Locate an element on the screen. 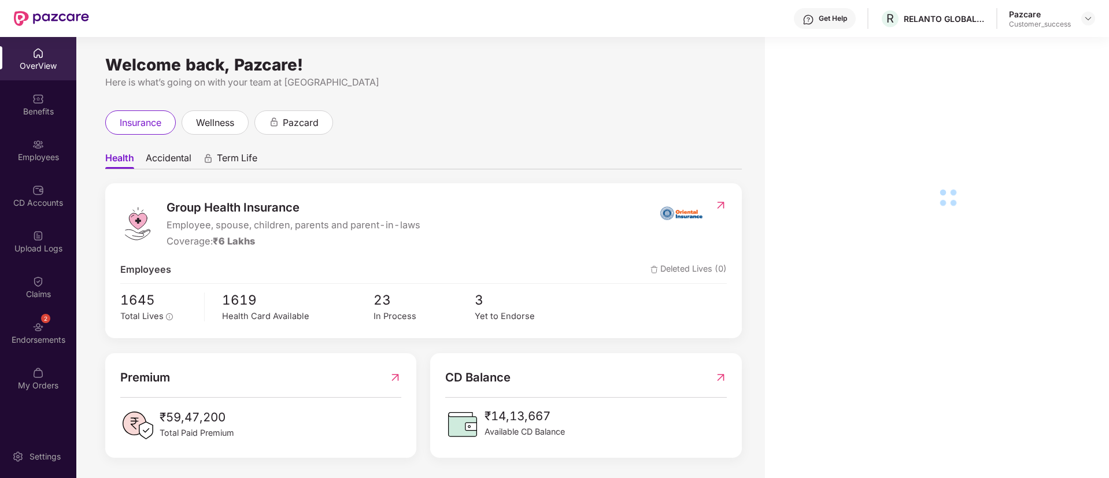 The image size is (1109, 478). img: svg+xml;base64,PHN2ZyBpZD0iTXlfT3JkZXJzIiBkYXRhLW5hbWU9Ik15IE9yZGVycyIgeG1sbnM9Imh0dHA6Ly93d3cudz... is located at coordinates (38, 373).